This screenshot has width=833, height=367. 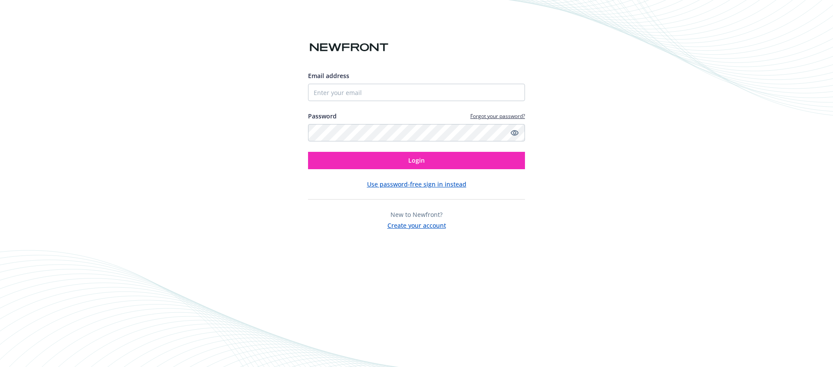 I want to click on button: Create your account, so click(x=416, y=224).